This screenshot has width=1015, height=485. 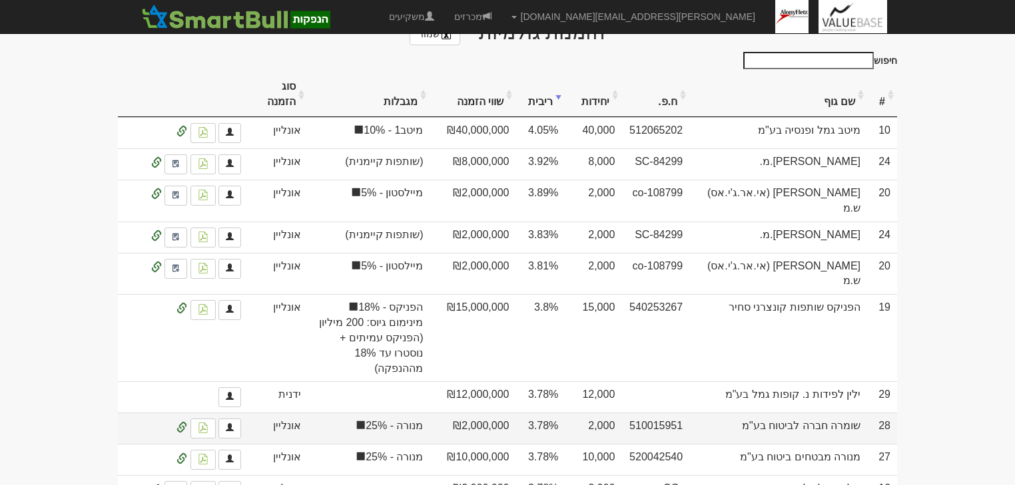 What do you see at coordinates (592, 338) in the screenshot?
I see `td: 15,000` at bounding box center [592, 338].